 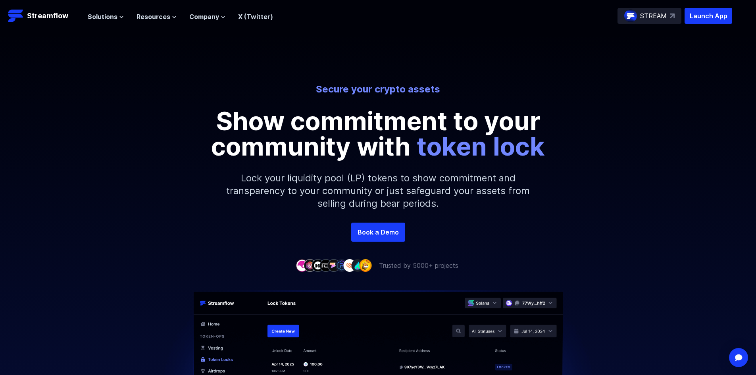 What do you see at coordinates (342, 265) in the screenshot?
I see `img: company-6` at bounding box center [342, 265].